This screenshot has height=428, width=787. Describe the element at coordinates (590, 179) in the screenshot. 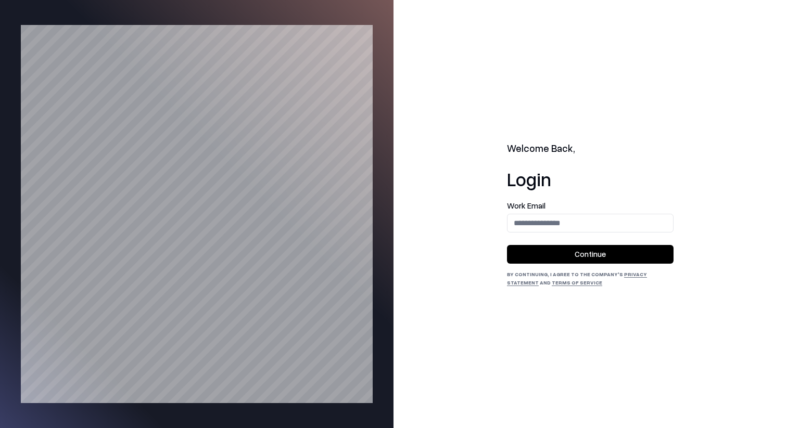

I see `h1: Login` at that location.